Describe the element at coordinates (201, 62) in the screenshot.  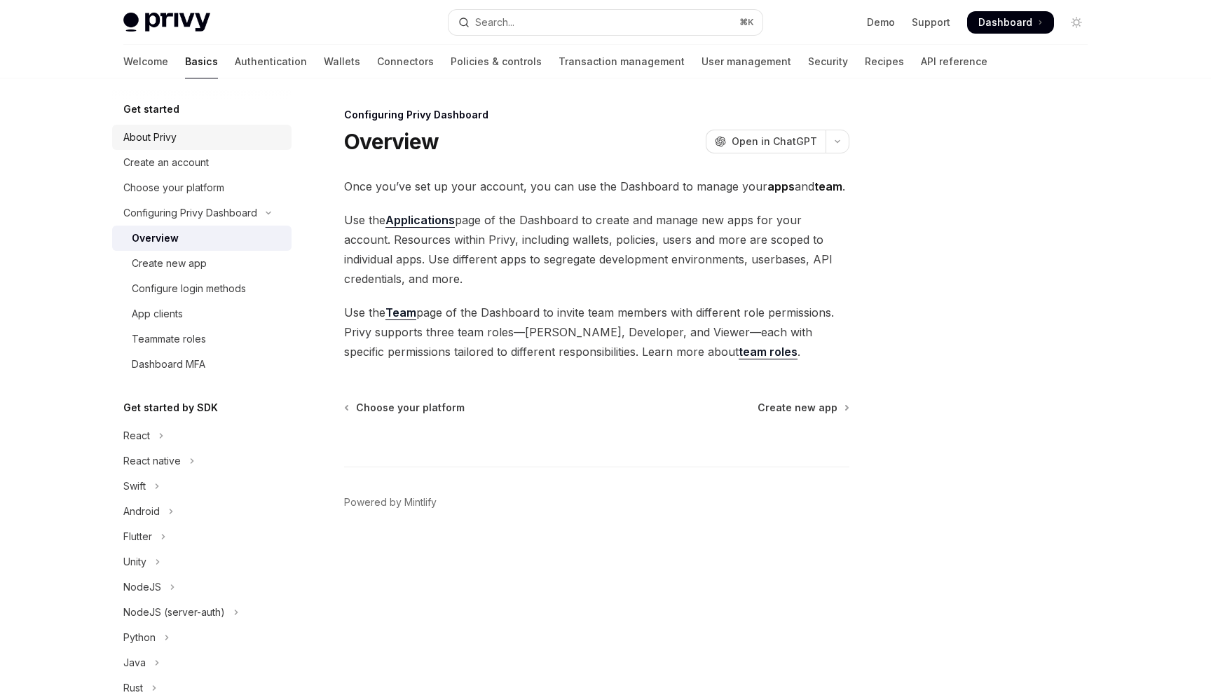
I see `a: Basics` at that location.